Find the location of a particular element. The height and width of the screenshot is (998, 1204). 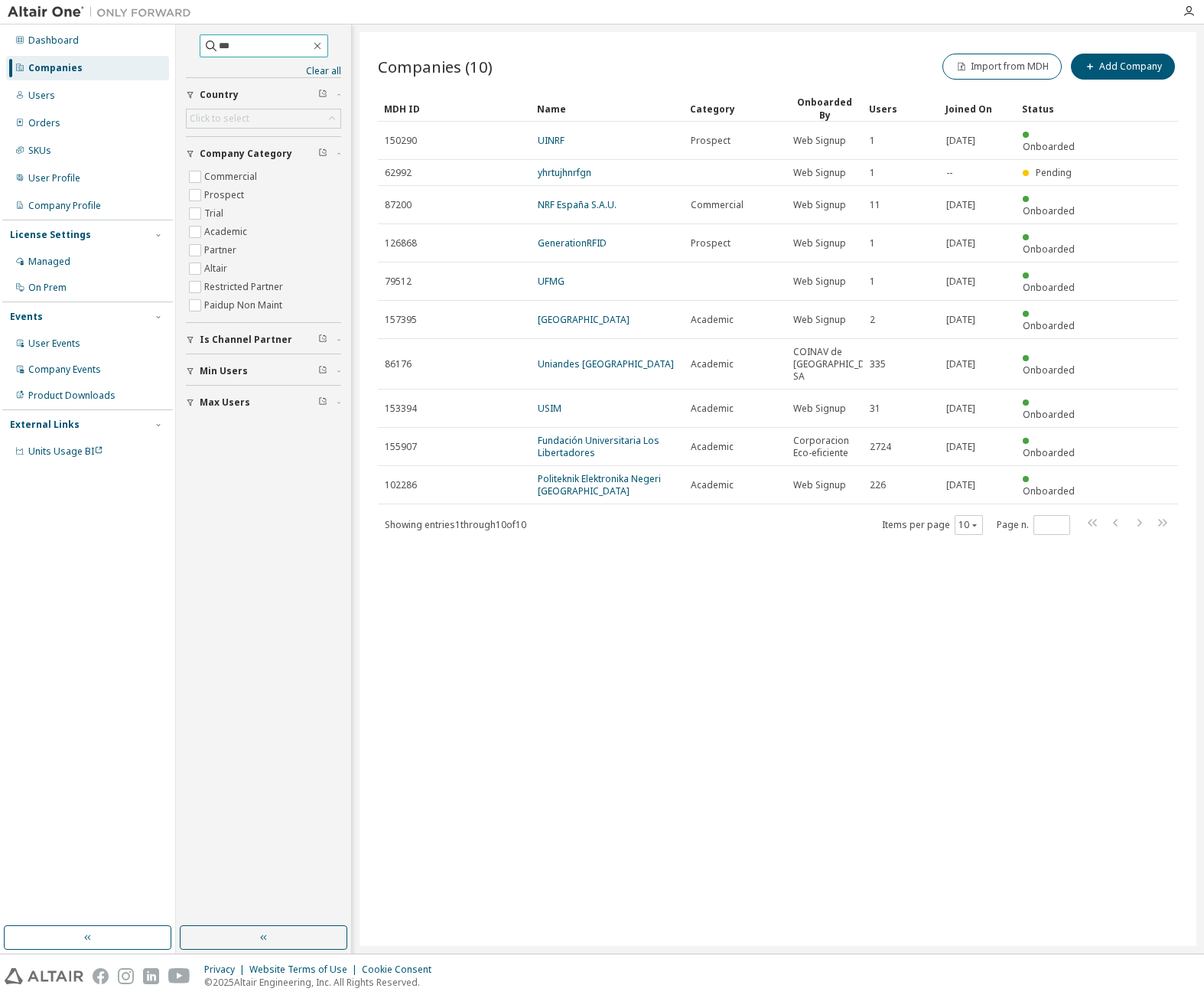

span: 79512 is located at coordinates (398, 282).